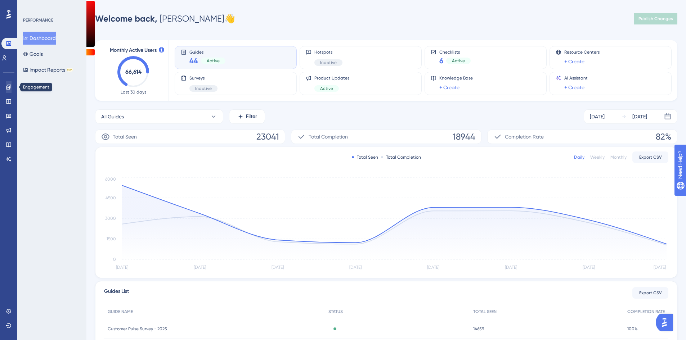 The image size is (686, 340). What do you see at coordinates (31, 6) in the screenshot?
I see `span: Need Help?` at bounding box center [31, 6].